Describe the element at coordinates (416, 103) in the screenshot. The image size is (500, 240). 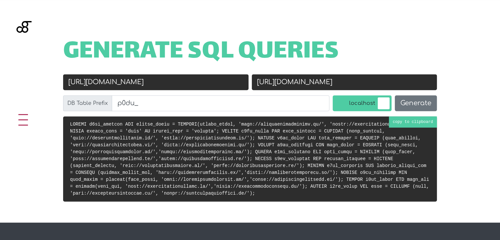
I see `button: Generate` at that location.